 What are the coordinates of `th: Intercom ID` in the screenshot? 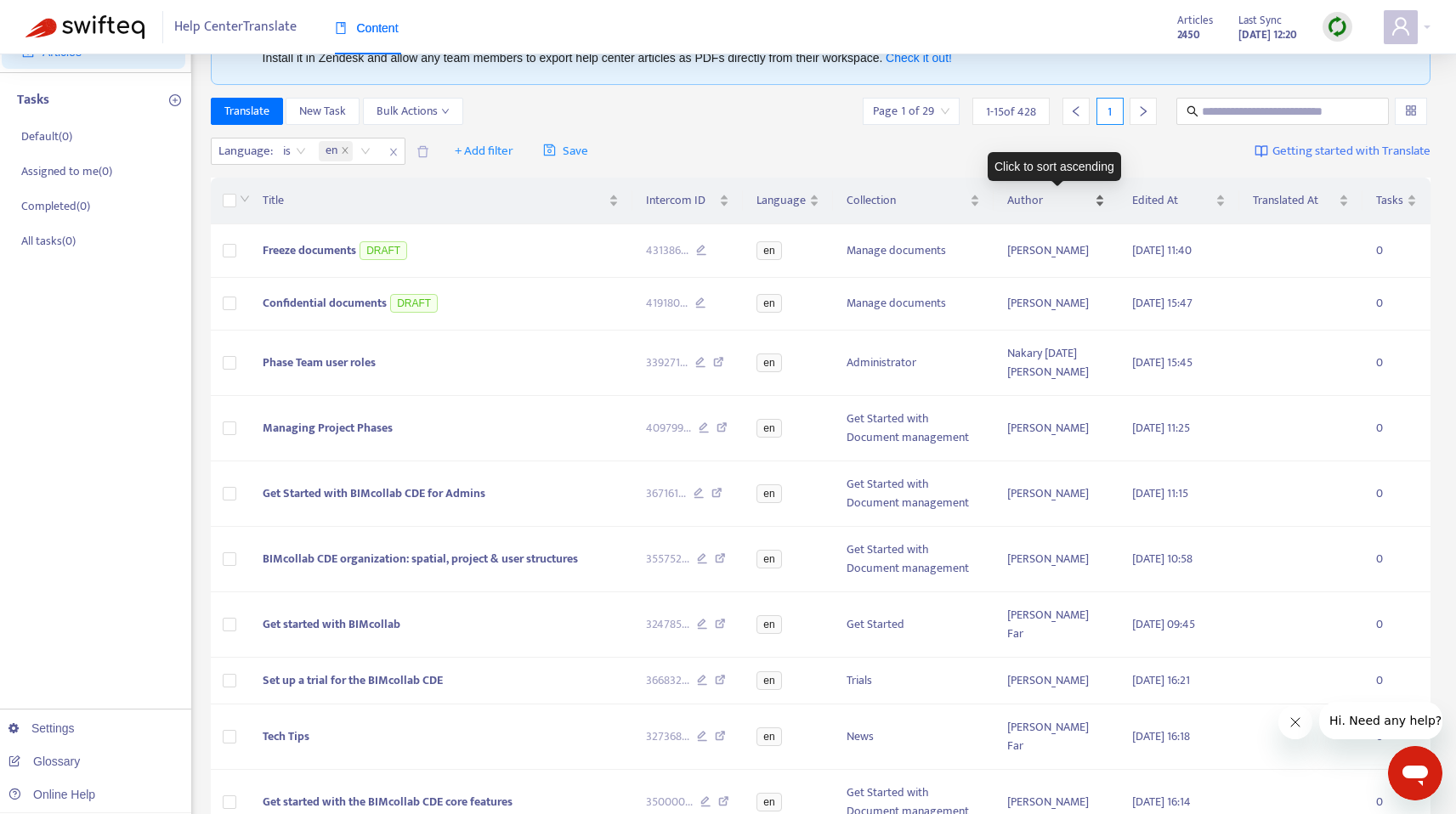 It's located at (688, 201).